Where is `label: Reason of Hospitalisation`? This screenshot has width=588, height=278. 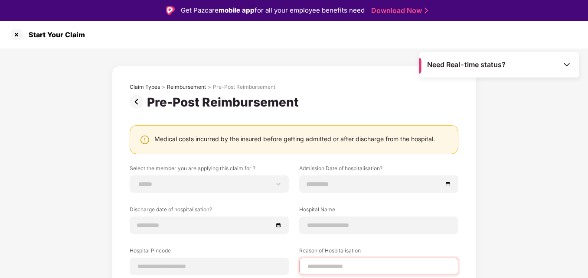 label: Reason of Hospitalisation is located at coordinates (378, 252).